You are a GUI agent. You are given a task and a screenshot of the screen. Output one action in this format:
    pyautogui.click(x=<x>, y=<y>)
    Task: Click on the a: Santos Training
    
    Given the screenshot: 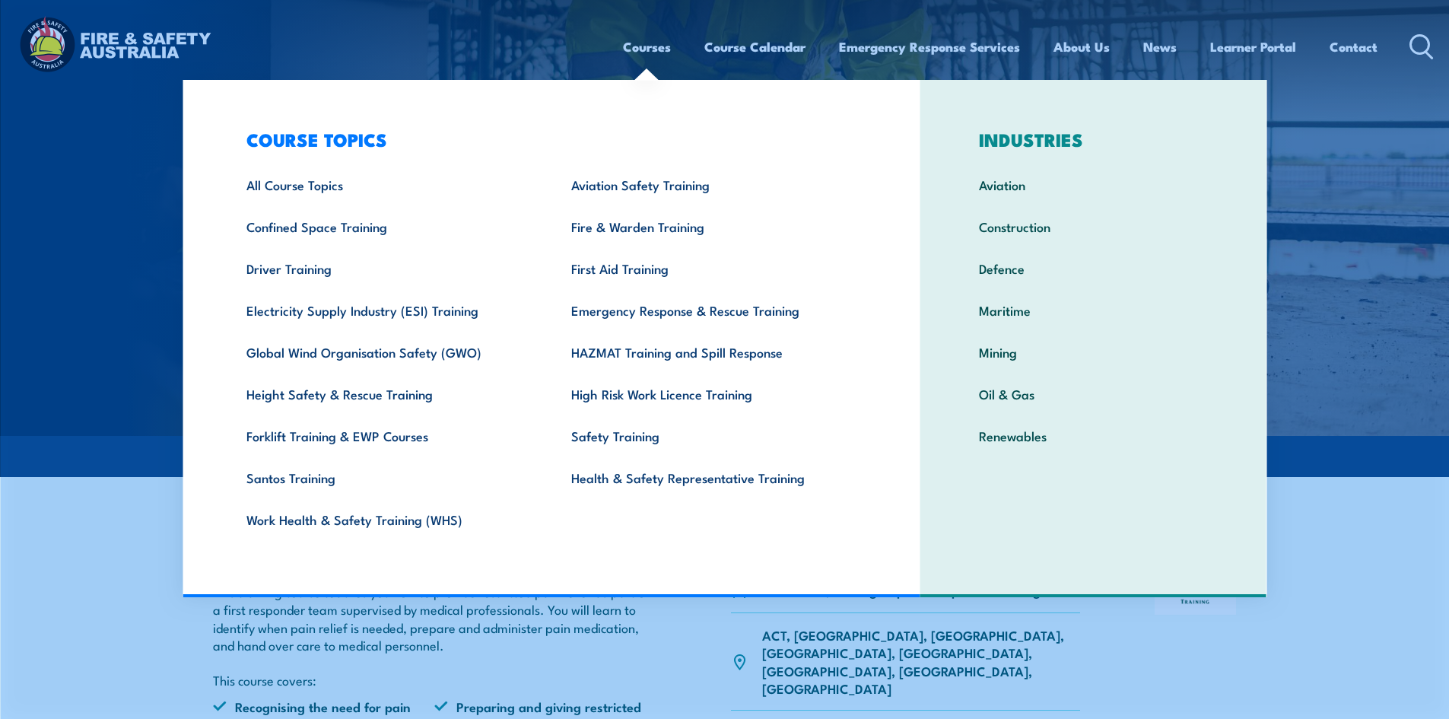 What is the action you would take?
    pyautogui.click(x=385, y=477)
    